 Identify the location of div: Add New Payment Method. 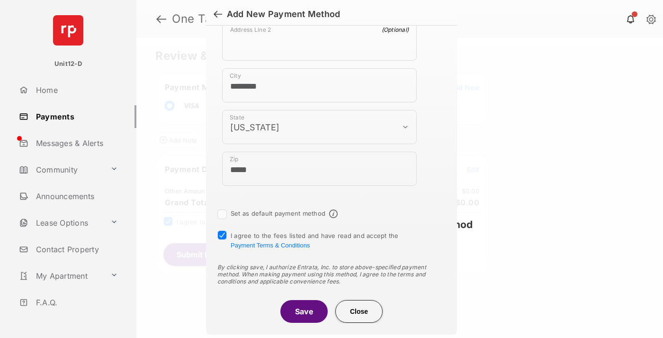
(283, 14).